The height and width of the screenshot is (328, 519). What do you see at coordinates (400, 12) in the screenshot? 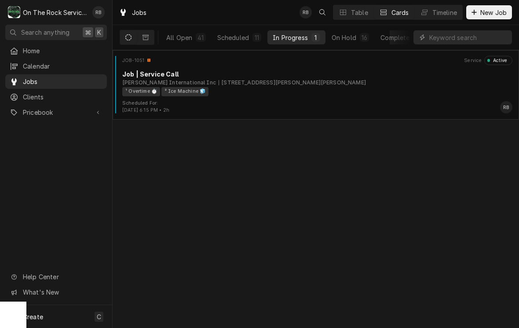
I see `div: Cards` at bounding box center [400, 12].